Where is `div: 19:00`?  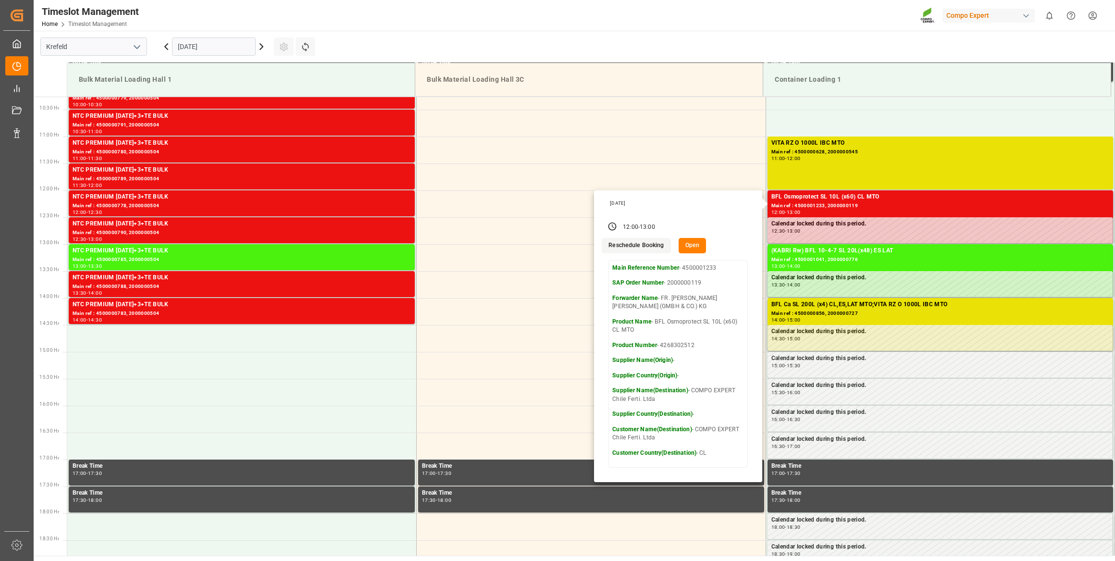 div: 19:00 is located at coordinates (793, 554).